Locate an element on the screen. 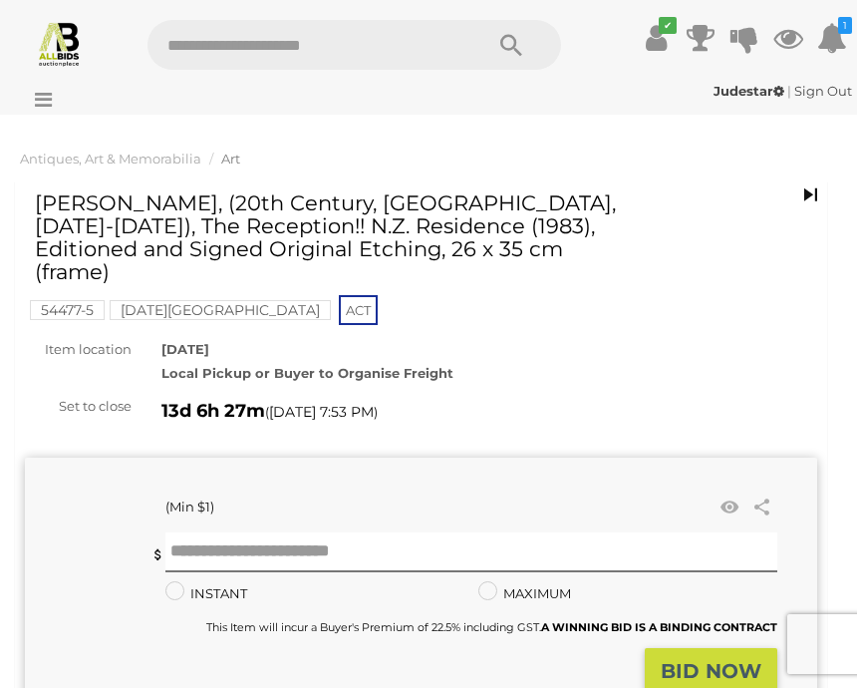 This screenshot has height=688, width=857. b: A WINNING BID IS A BINDING CONTRACT is located at coordinates (659, 627).